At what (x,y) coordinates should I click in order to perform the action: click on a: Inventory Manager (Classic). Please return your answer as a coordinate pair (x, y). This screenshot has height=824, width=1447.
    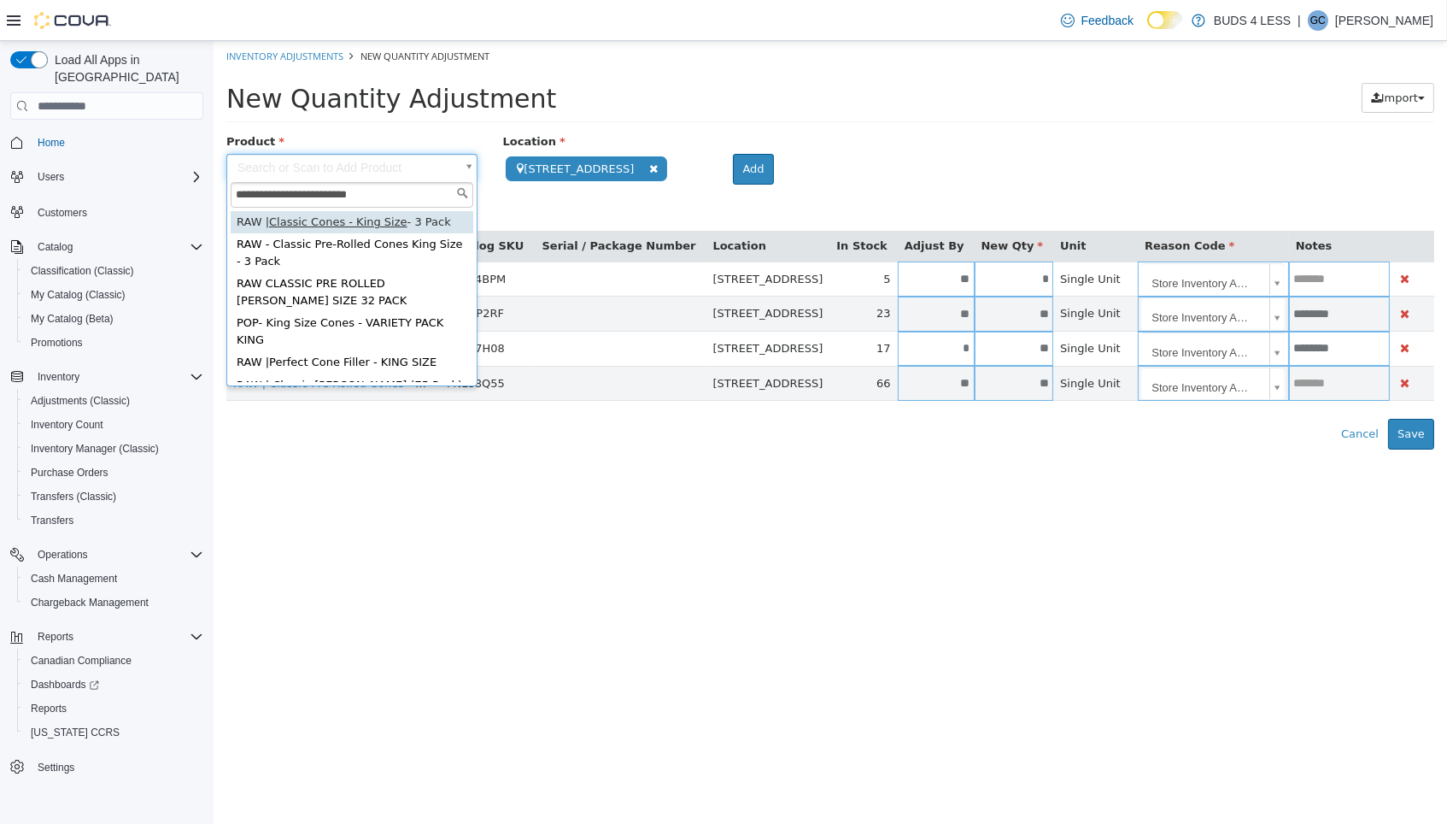
    Looking at the image, I should click on (95, 449).